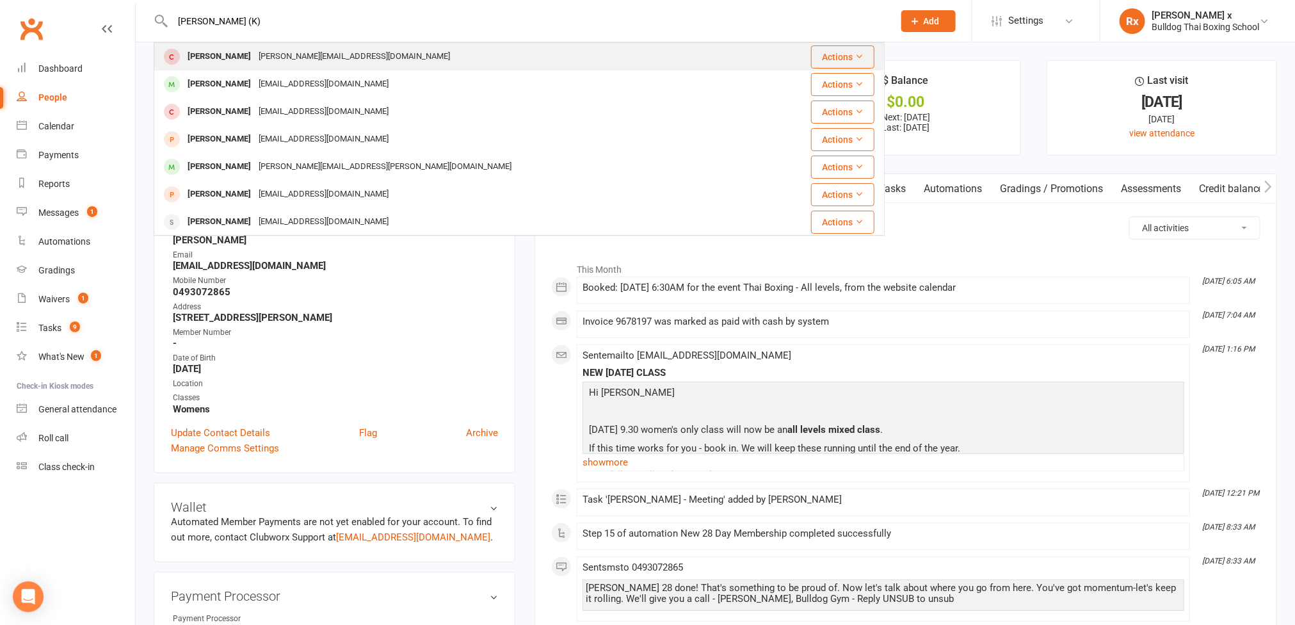 The image size is (1295, 625). Describe the element at coordinates (335, 307) in the screenshot. I see `div: Address` at that location.